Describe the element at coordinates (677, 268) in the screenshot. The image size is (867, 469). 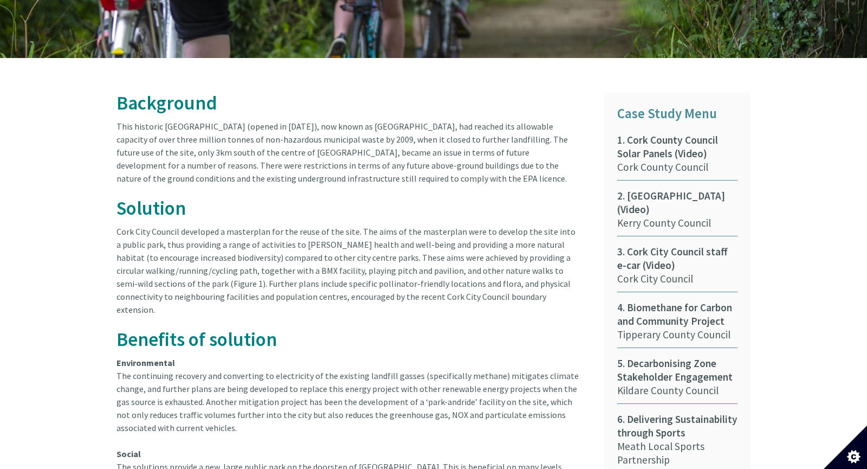
I see `a: 3. Cork City Council staff e-car (Video)Cork City Council` at that location.